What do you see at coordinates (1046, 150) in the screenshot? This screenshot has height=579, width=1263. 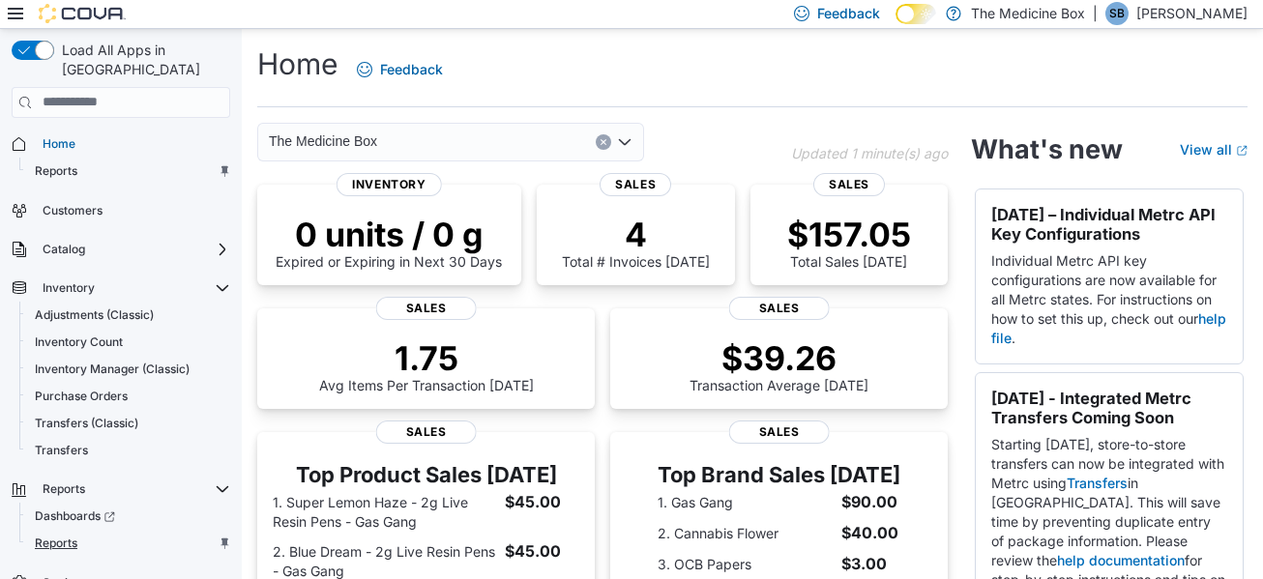 I see `h2: What's new` at bounding box center [1046, 150].